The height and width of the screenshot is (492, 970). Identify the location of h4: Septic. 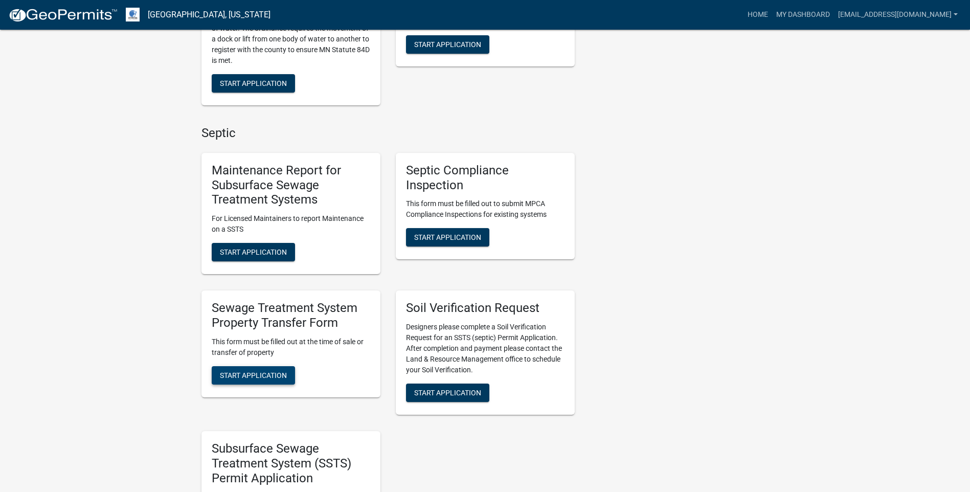
(388, 133).